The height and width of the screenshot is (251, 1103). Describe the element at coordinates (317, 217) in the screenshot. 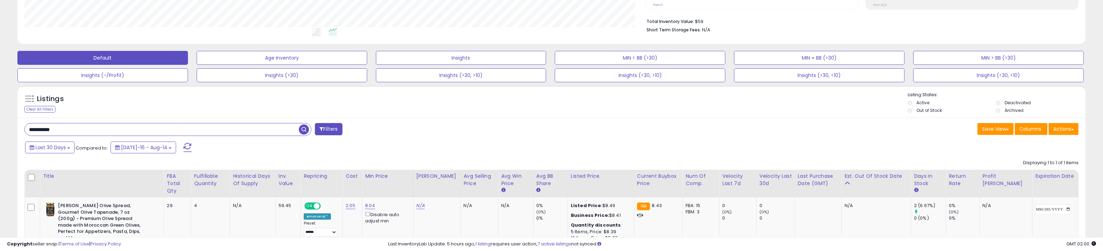

I see `div: Amazon AI *` at that location.